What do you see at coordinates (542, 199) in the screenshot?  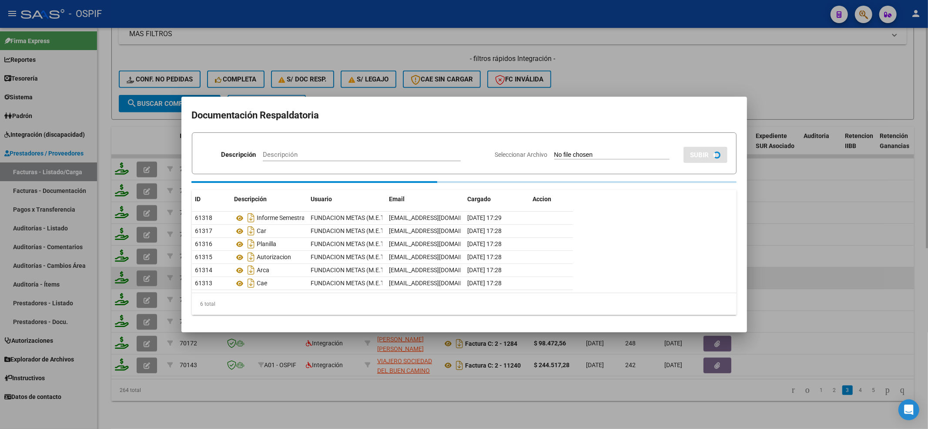 I see `span: Accion` at bounding box center [542, 199].